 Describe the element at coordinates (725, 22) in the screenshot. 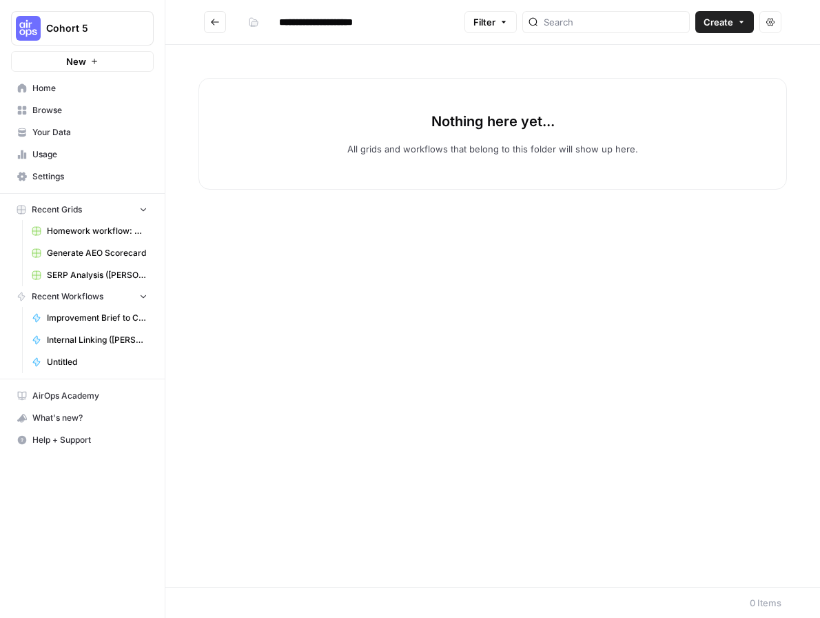

I see `button: Create` at that location.